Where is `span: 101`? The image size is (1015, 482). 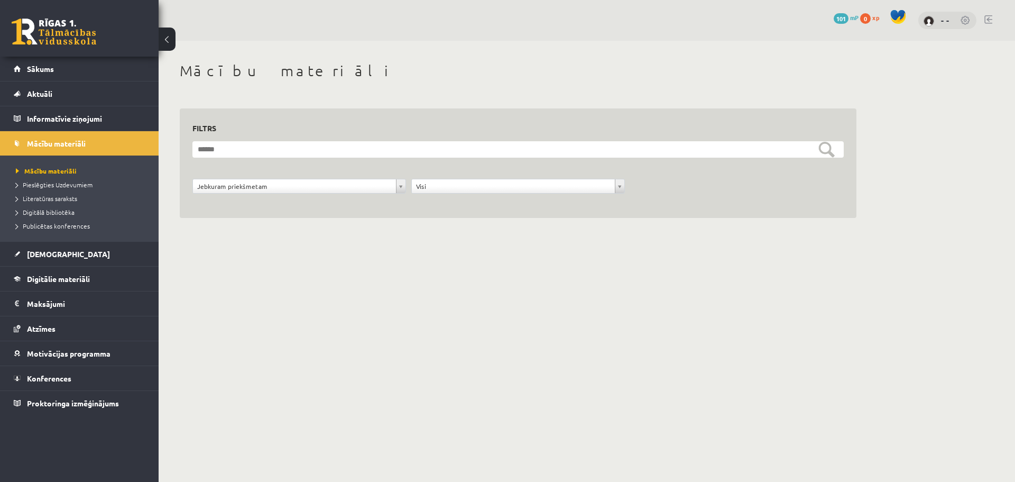
span: 101 is located at coordinates (841, 19).